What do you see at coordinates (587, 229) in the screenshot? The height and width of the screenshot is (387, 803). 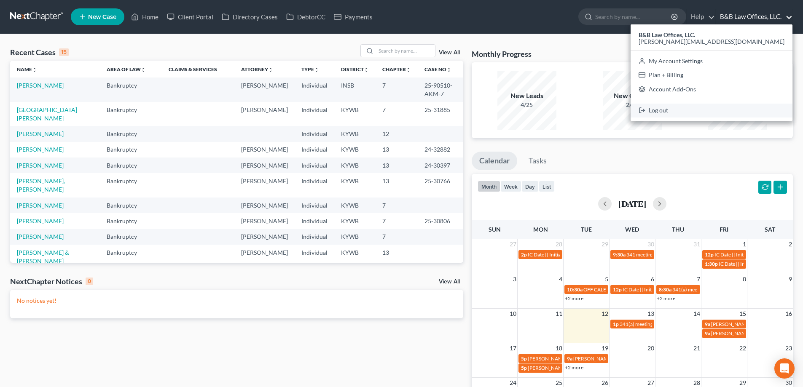 I see `span: Tue` at bounding box center [587, 229].